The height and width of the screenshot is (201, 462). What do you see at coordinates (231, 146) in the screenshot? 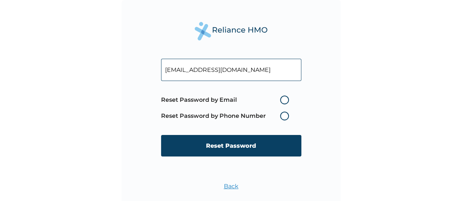
I see `input: Reset Password` at bounding box center [231, 146].